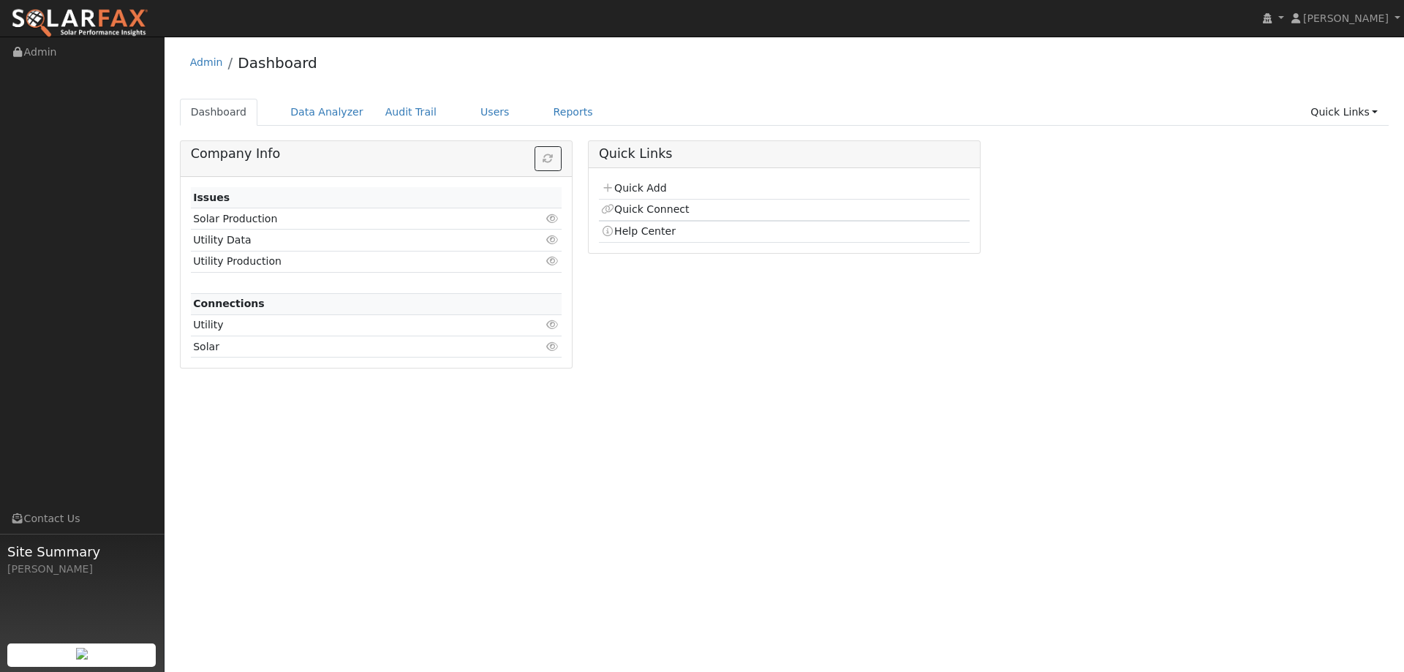  I want to click on a: Users, so click(495, 112).